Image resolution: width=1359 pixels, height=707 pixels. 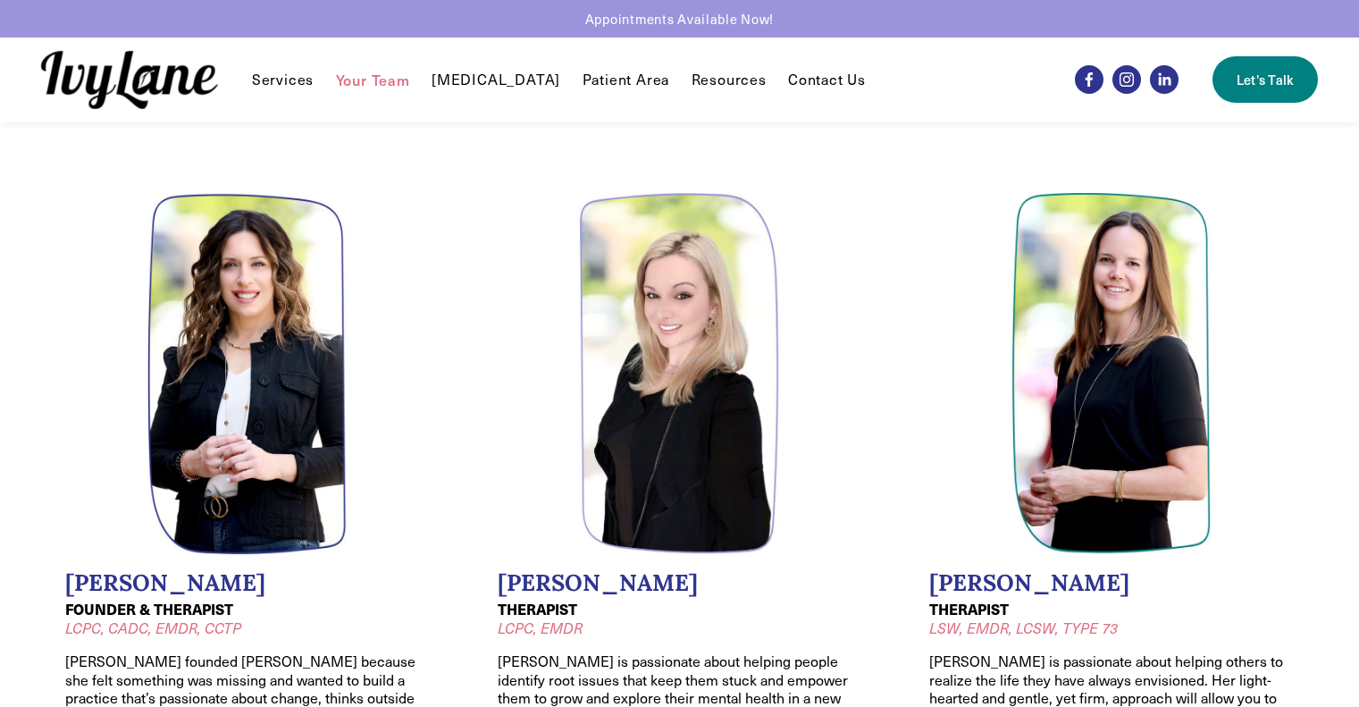 I want to click on img: Headshot of Jessica Wilkiel, LCPC, EMDR. Meghan is a therapist at Ivy Lane Counseling., so click(x=679, y=374).